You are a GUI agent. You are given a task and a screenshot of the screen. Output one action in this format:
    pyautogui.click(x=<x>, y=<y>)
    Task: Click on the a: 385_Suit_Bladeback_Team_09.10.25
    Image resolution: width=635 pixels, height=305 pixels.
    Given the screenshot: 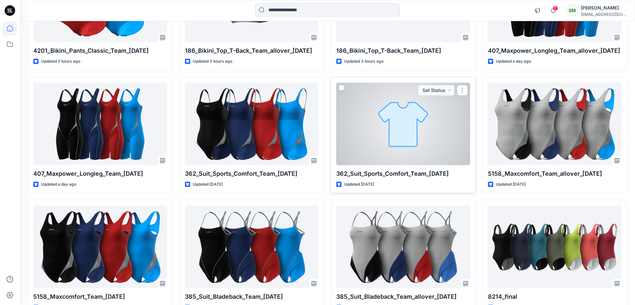 What is the action you would take?
    pyautogui.click(x=252, y=246)
    